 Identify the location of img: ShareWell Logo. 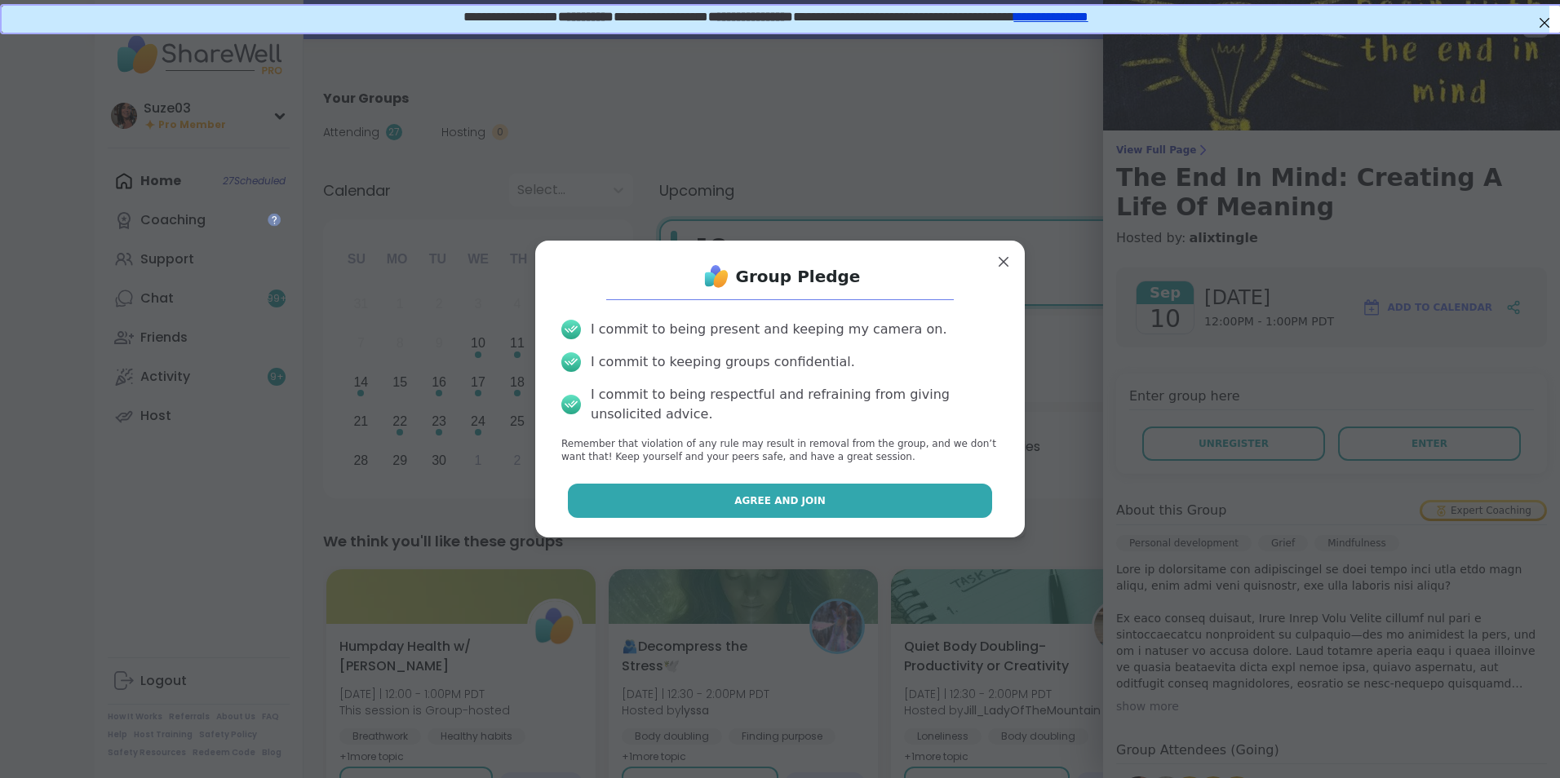
(716, 277).